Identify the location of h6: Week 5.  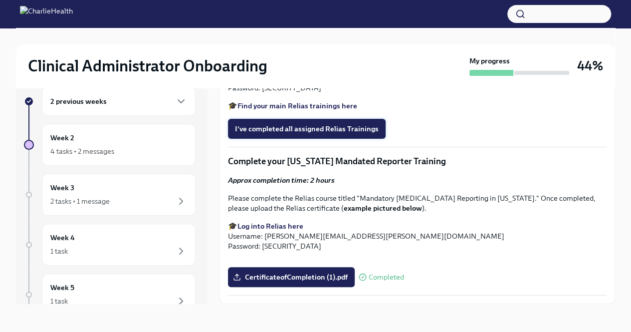
(62, 287).